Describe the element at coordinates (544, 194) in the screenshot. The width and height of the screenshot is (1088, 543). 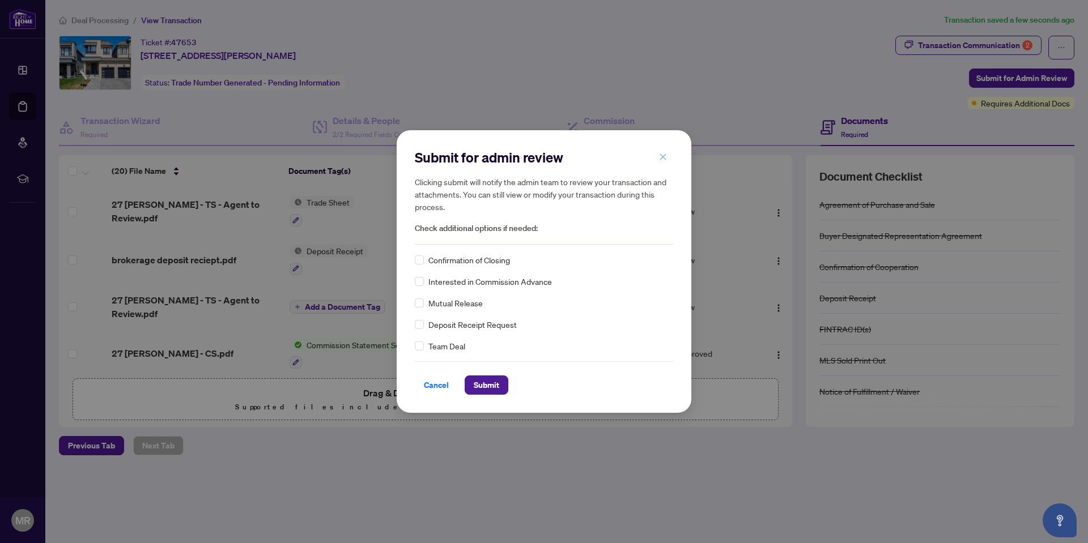
I see `h5: Clicking submit will notify the admin team to review your transaction and attachments. You can st...` at that location.